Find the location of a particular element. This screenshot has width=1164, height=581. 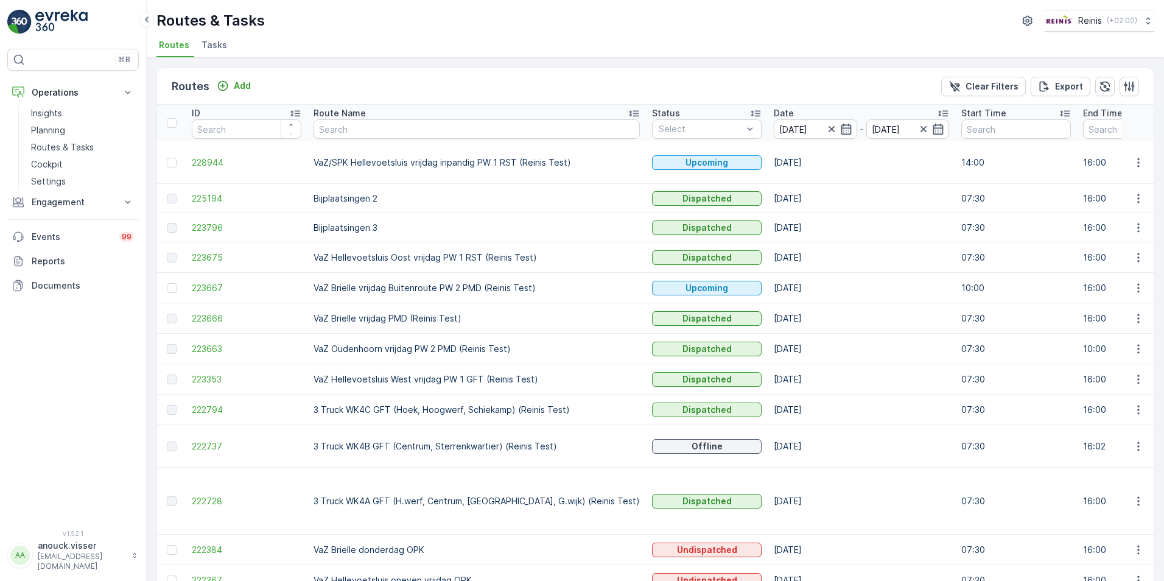

p: Events is located at coordinates (72, 237).